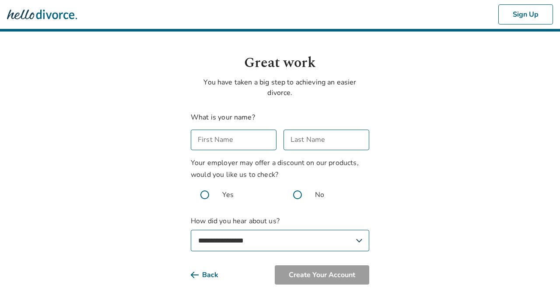 Image resolution: width=560 pixels, height=292 pixels. I want to click on button: Create Your Account, so click(322, 275).